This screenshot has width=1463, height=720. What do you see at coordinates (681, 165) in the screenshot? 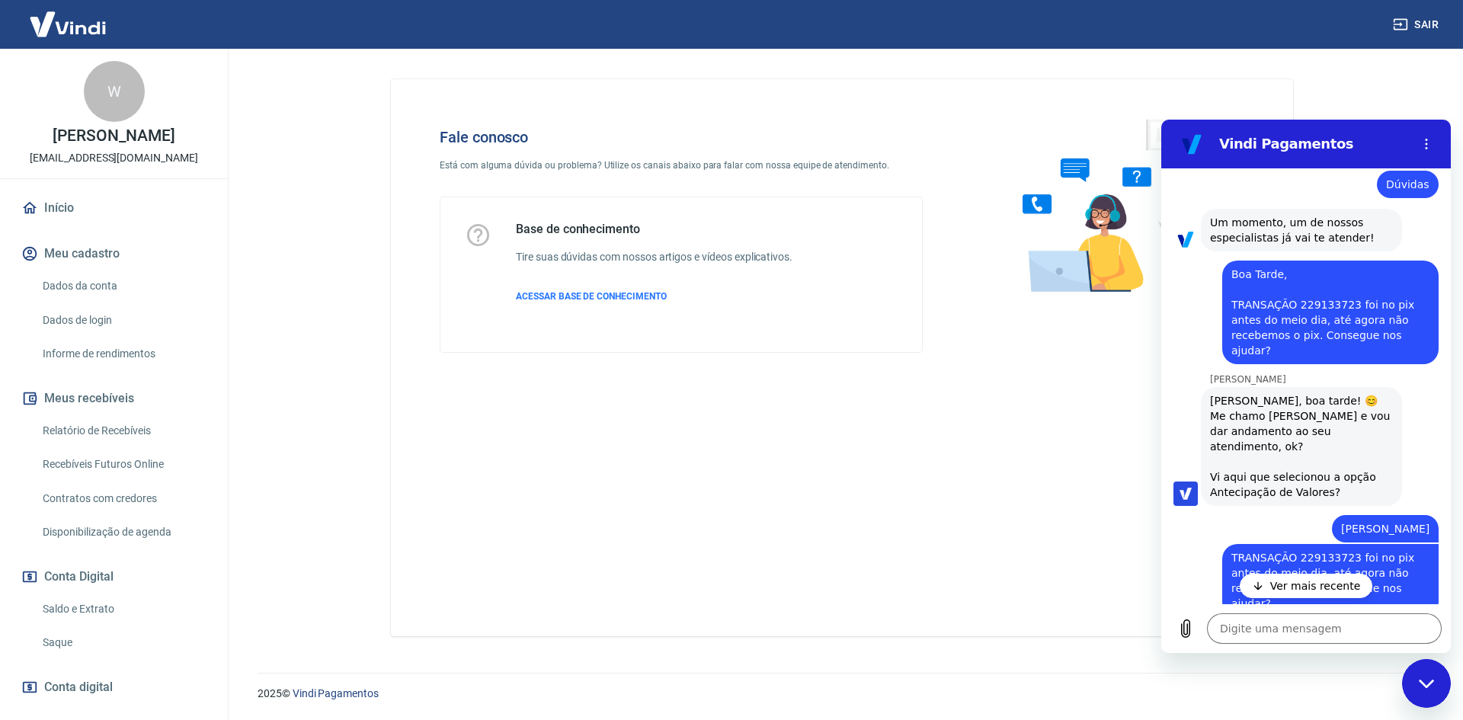
I see `p: Está com alguma dúvida ou problema? Utilize os canais abaixo para falar com nossa equipe de atend...` at bounding box center [681, 165].